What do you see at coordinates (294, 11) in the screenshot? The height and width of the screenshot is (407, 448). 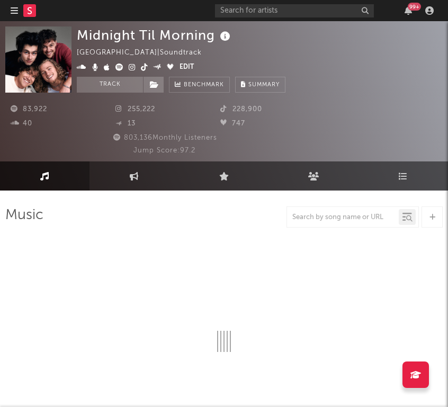 I see `input: Search for artists` at bounding box center [294, 11].